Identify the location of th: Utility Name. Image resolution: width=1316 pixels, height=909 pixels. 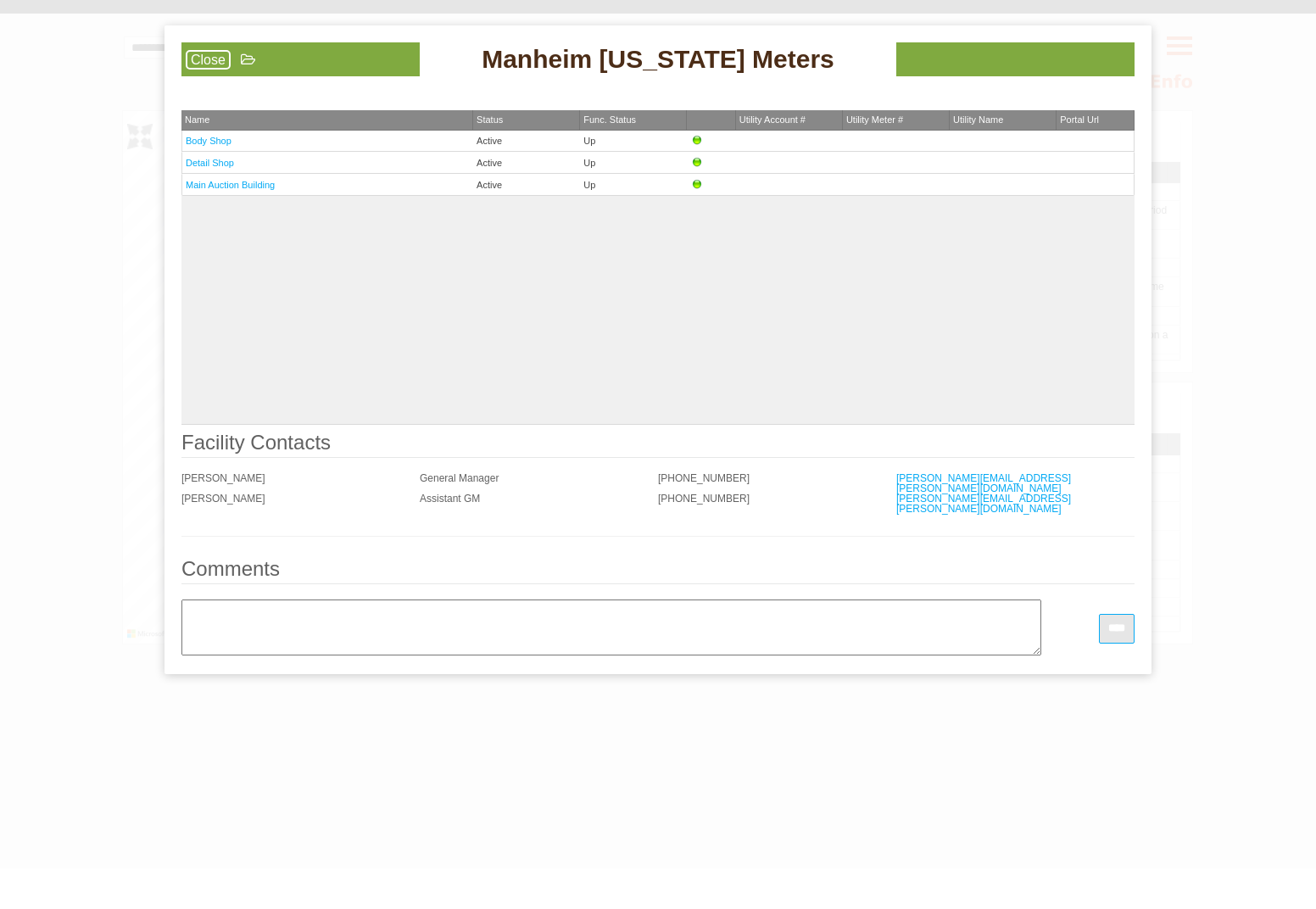
(1003, 121).